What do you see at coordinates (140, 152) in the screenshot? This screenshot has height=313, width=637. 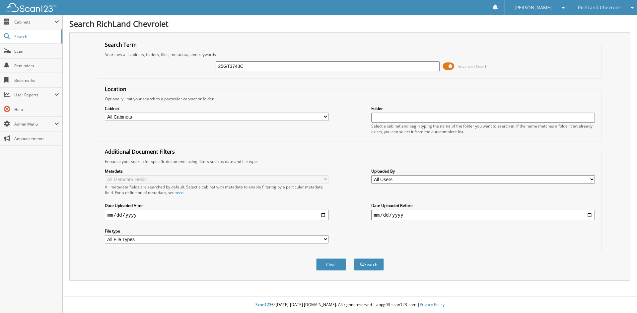 I see `legend: Additional Document Filters` at bounding box center [140, 152].